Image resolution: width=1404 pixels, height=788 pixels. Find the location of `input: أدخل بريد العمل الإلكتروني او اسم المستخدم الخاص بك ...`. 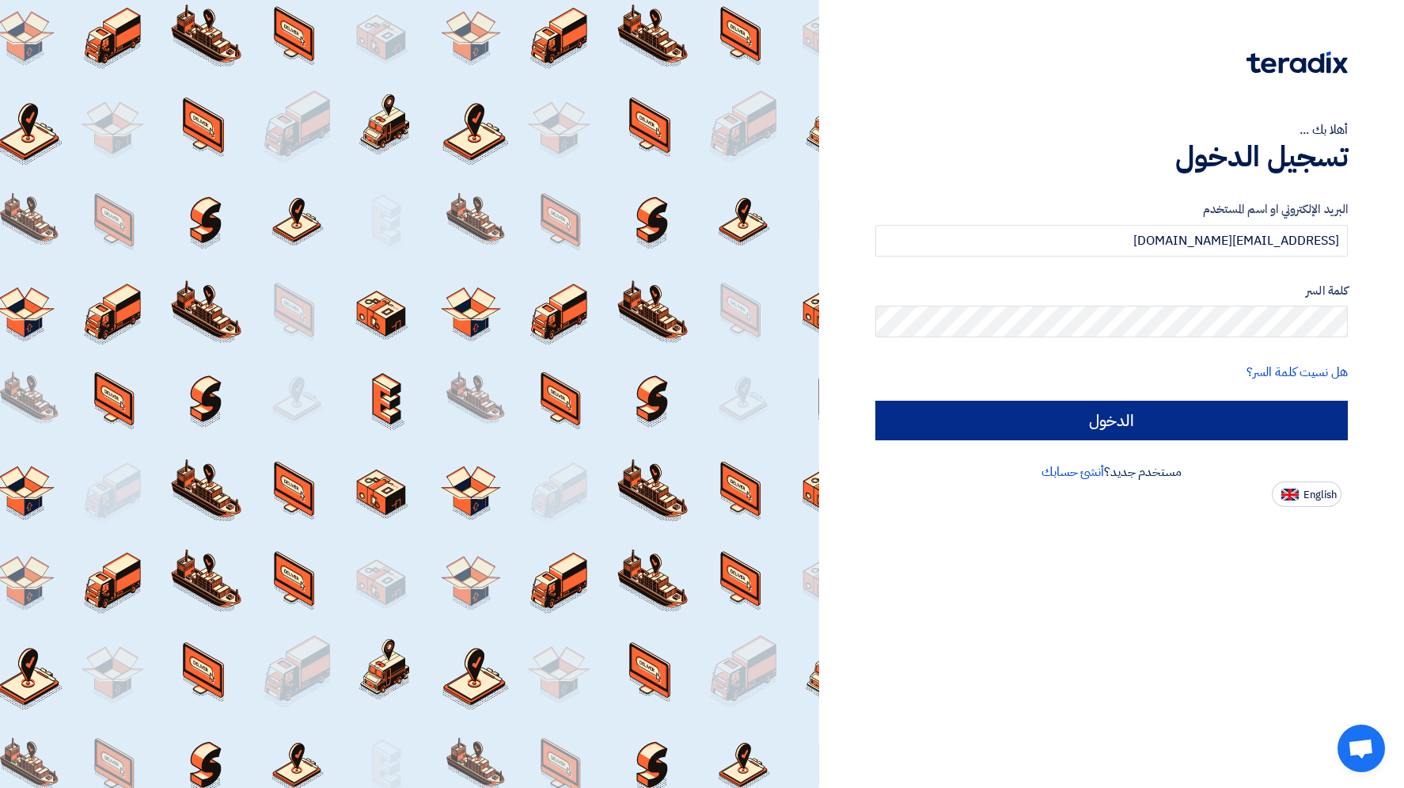

input: أدخل بريد العمل الإلكتروني او اسم المستخدم الخاص بك ... is located at coordinates (1111, 241).